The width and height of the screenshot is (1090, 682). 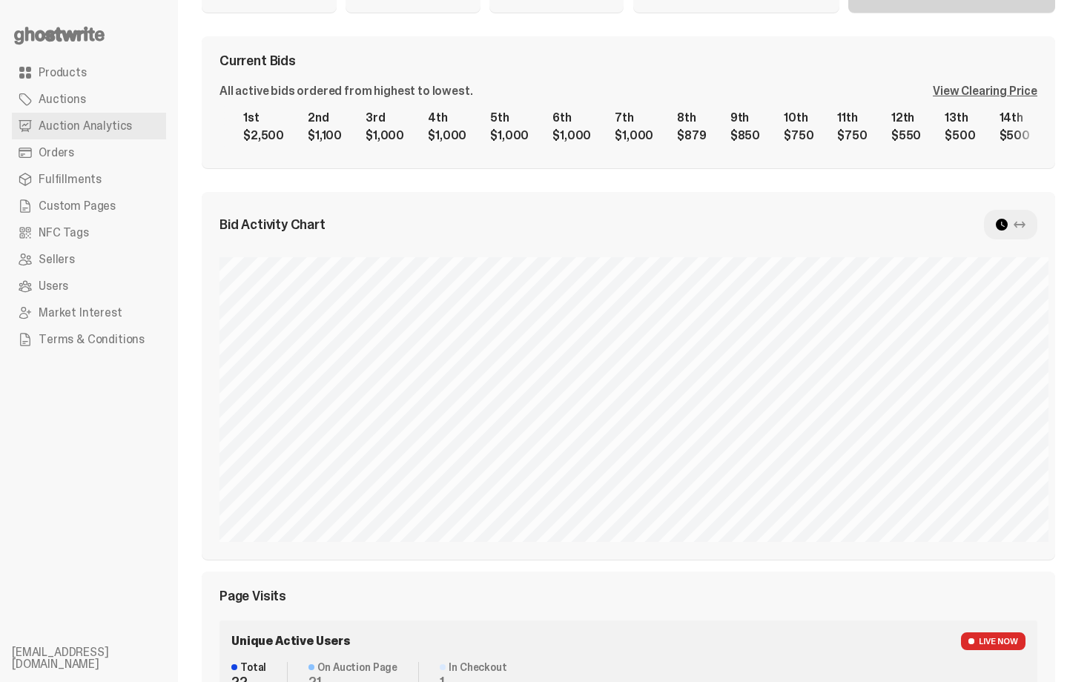 I want to click on a: Auctions, so click(x=89, y=99).